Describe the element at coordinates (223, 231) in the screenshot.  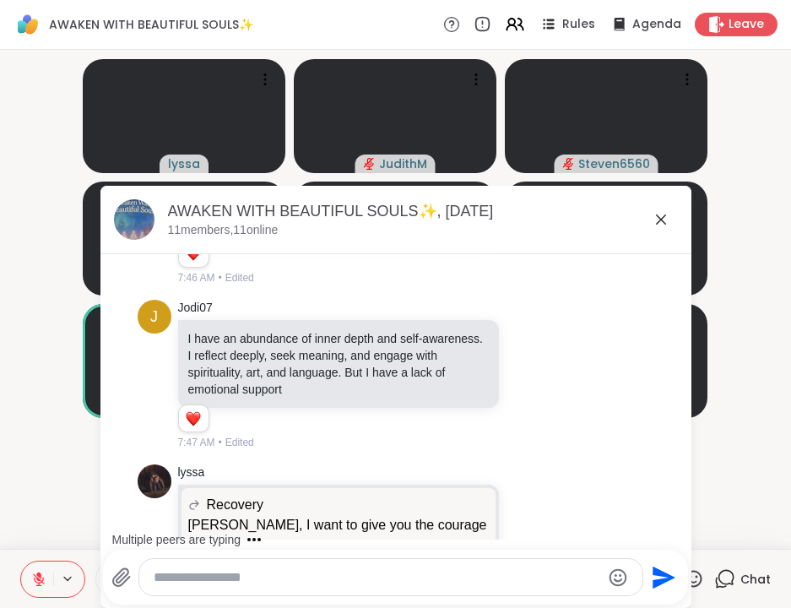
I see `p: 11 members, 11 online` at that location.